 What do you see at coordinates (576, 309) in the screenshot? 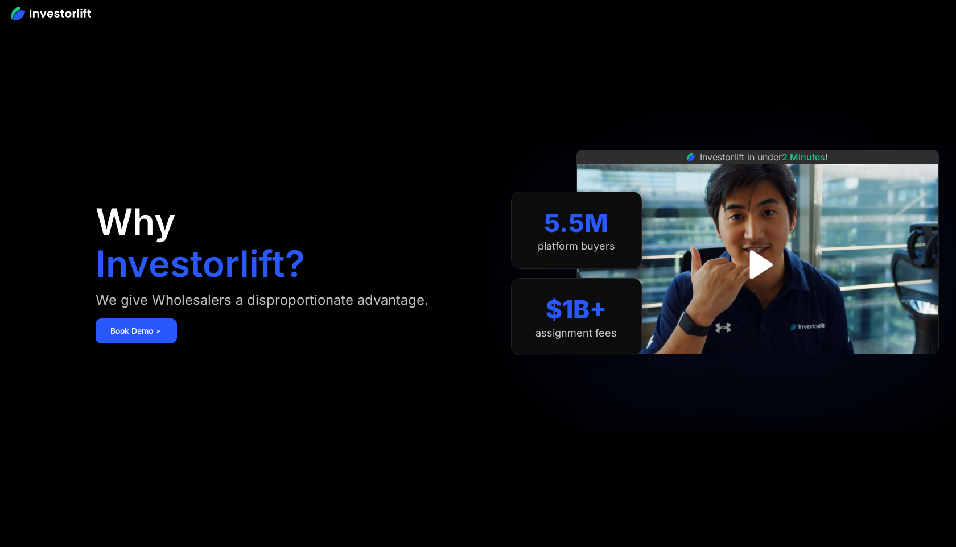
I see `div: $1B+` at bounding box center [576, 309].